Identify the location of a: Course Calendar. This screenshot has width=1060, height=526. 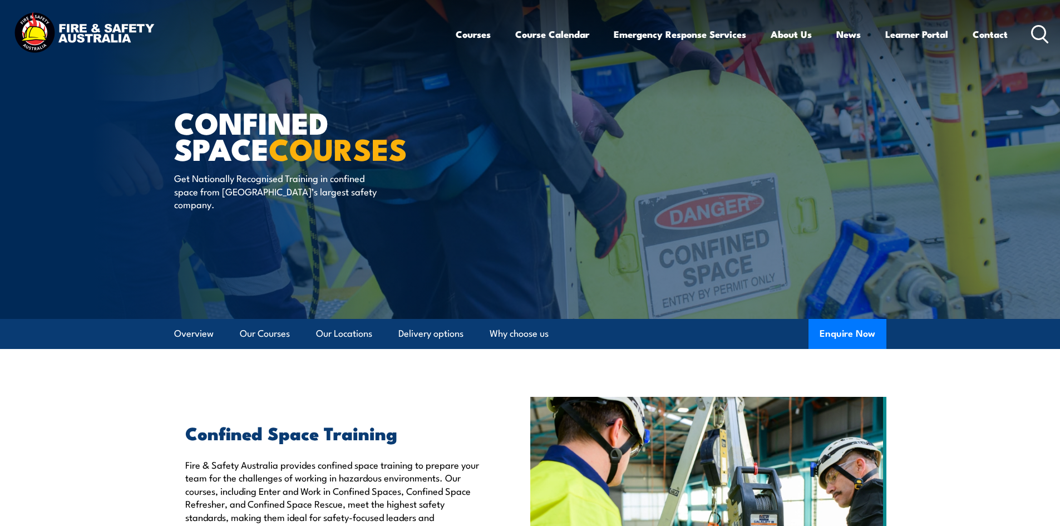
(552, 34).